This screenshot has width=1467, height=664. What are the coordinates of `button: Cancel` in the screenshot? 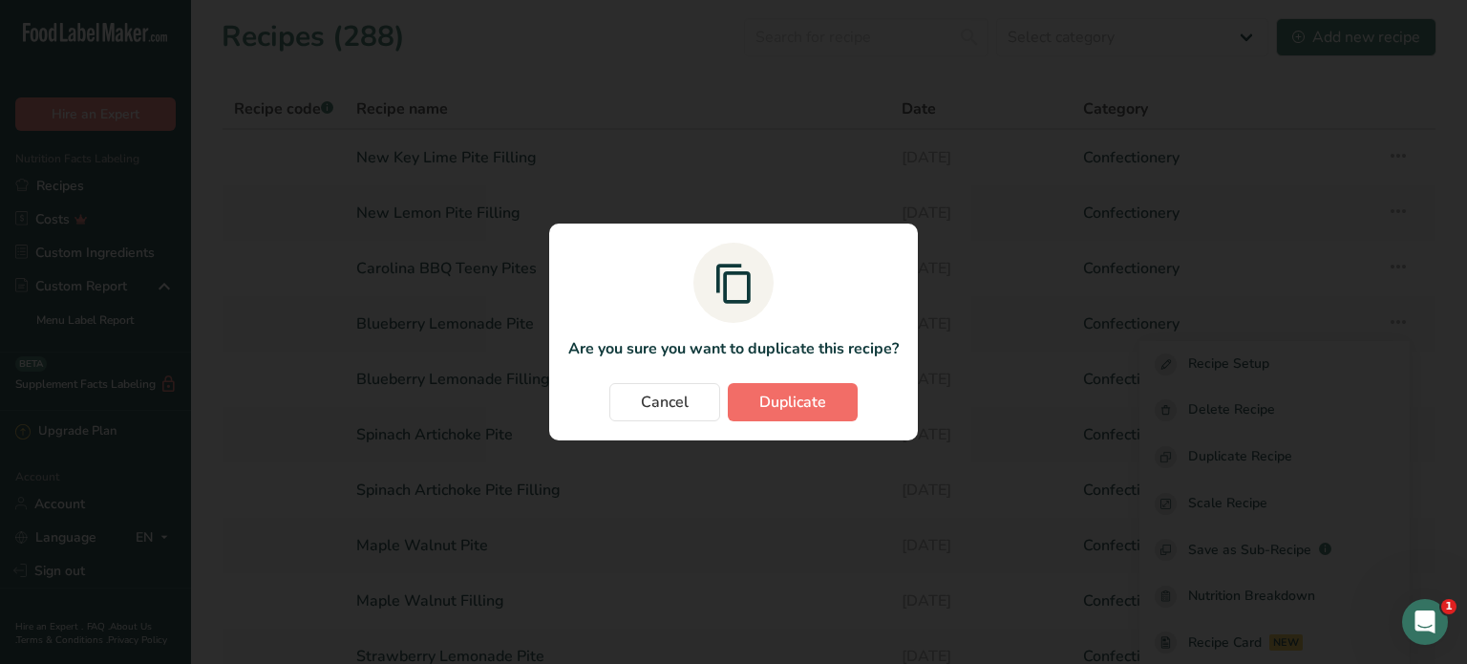 It's located at (665, 402).